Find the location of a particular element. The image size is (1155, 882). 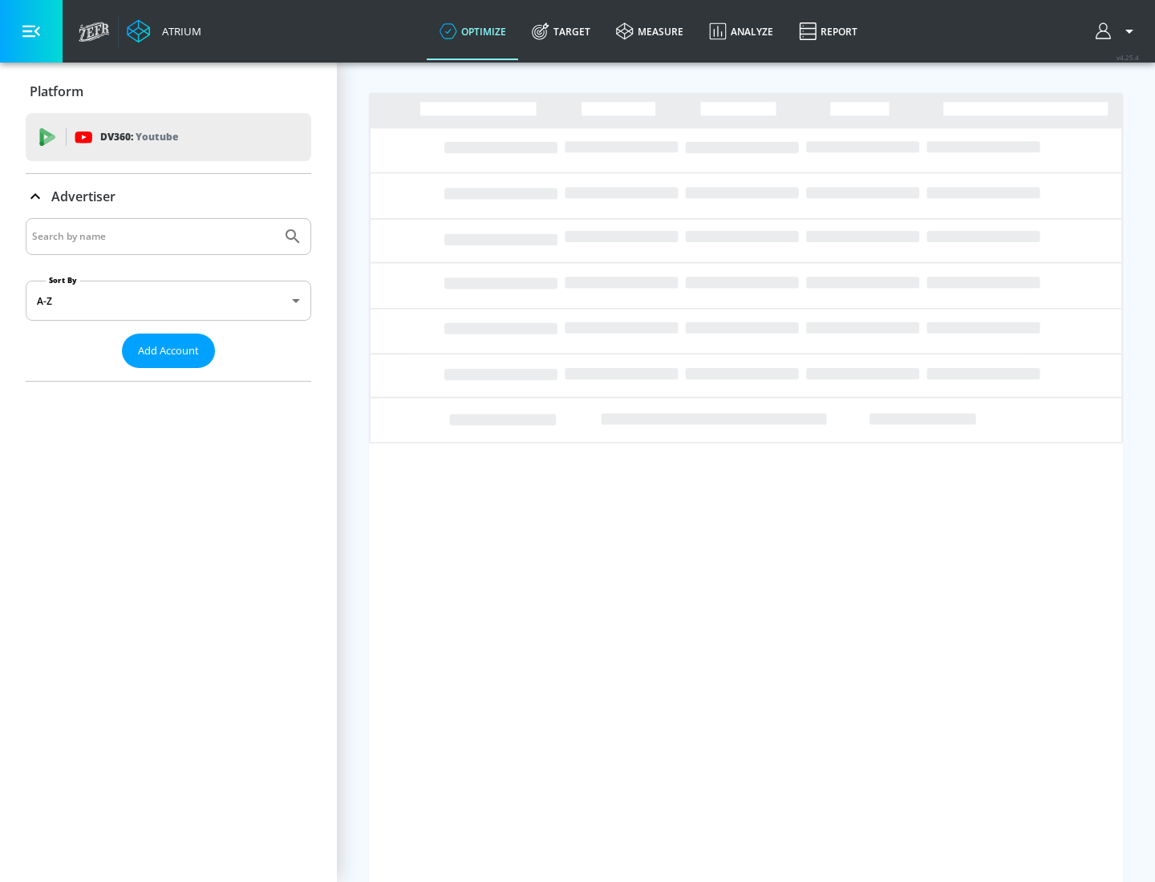

a: Analyze is located at coordinates (741, 31).